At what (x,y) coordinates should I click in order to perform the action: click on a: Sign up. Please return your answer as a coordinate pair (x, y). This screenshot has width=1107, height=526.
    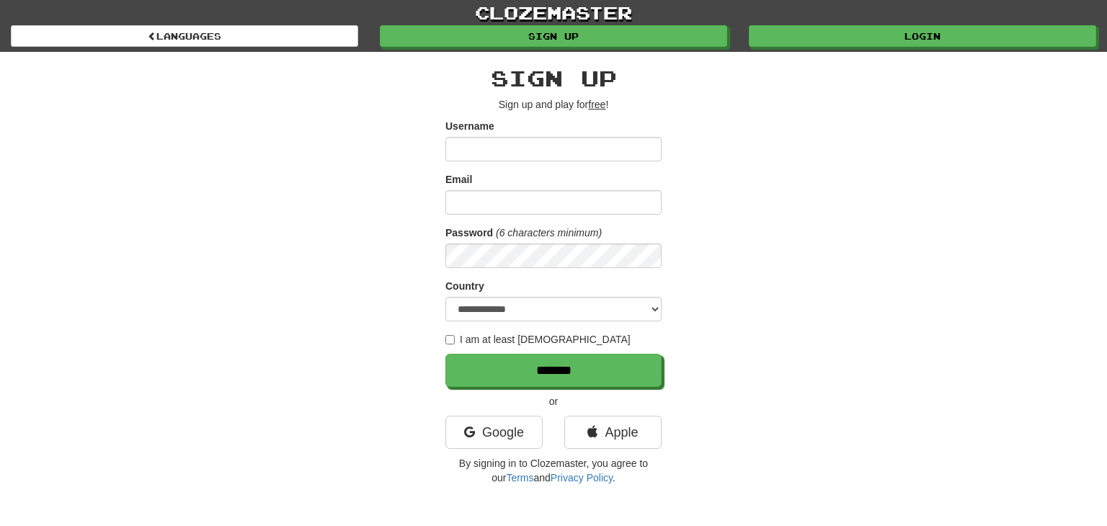
    Looking at the image, I should click on (553, 36).